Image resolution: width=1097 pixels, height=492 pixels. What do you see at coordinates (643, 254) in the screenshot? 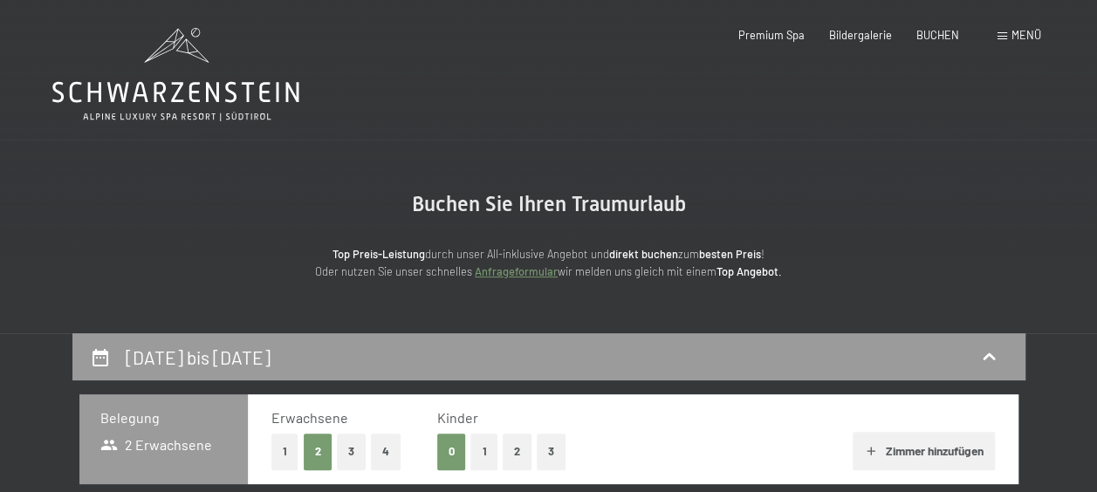
I see `strong: direkt buchen` at bounding box center [643, 254].